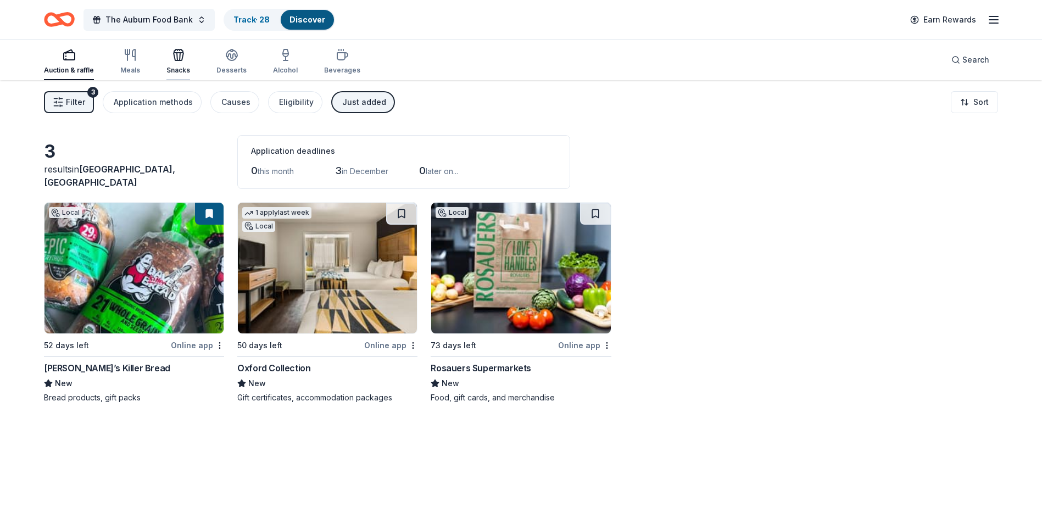 The height and width of the screenshot is (524, 1042). I want to click on div: Gift certificates, accommodation packages, so click(327, 398).